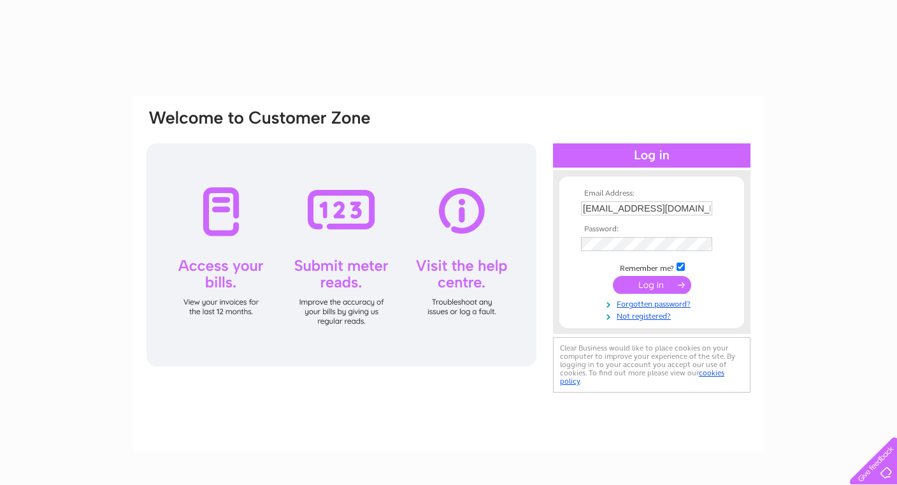  I want to click on th: Password:, so click(652, 229).